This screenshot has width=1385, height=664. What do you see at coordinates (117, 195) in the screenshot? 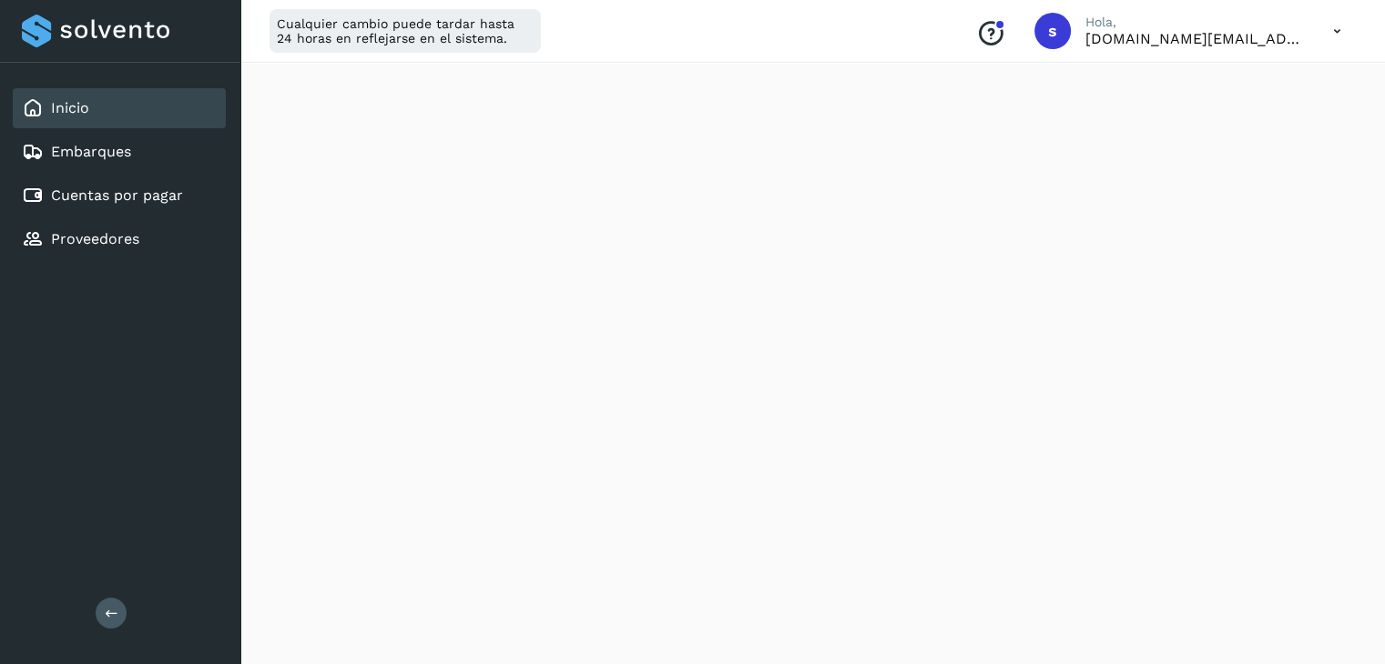
I see `a: Cuentas por pagar` at bounding box center [117, 195].